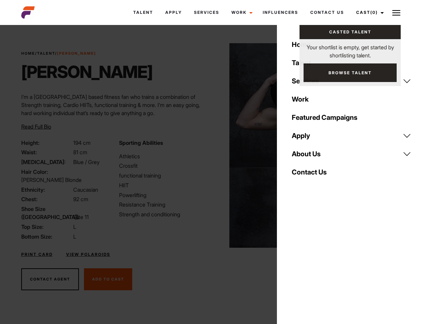 This screenshot has width=426, height=324. Describe the element at coordinates (47, 189) in the screenshot. I see `span: Ethnicity:` at that location.